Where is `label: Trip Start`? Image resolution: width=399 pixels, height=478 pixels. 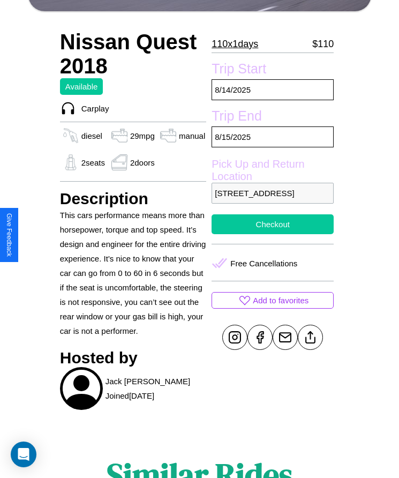 label: Trip Start is located at coordinates (273, 70).